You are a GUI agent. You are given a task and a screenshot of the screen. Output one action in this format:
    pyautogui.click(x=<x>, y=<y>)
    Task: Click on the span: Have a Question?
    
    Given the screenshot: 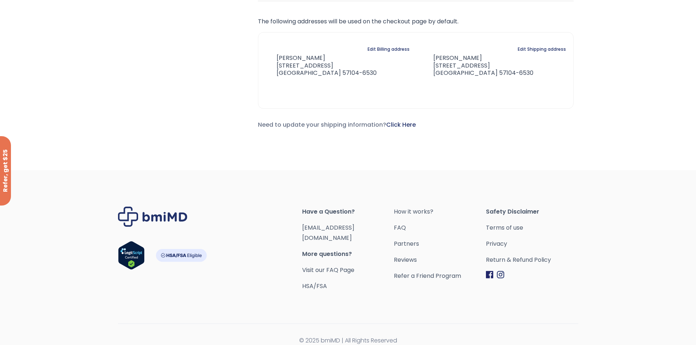 What is the action you would take?
    pyautogui.click(x=348, y=212)
    